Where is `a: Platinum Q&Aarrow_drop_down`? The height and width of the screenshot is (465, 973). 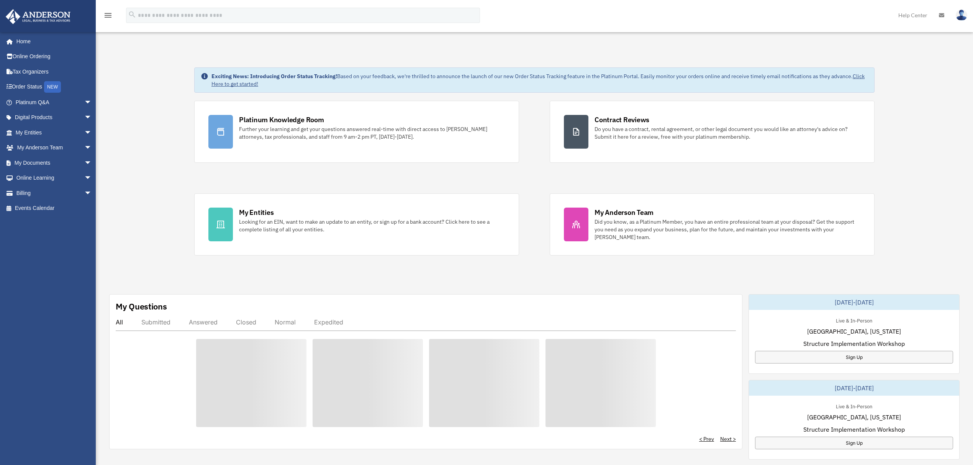 a: Platinum Q&Aarrow_drop_down is located at coordinates (54, 102).